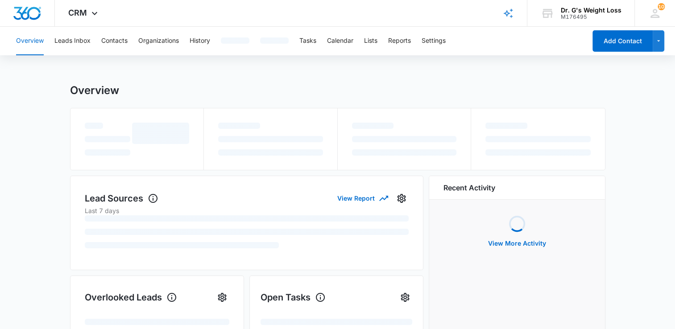  What do you see at coordinates (131, 298) in the screenshot?
I see `h1: Overlooked Leads` at bounding box center [131, 298].